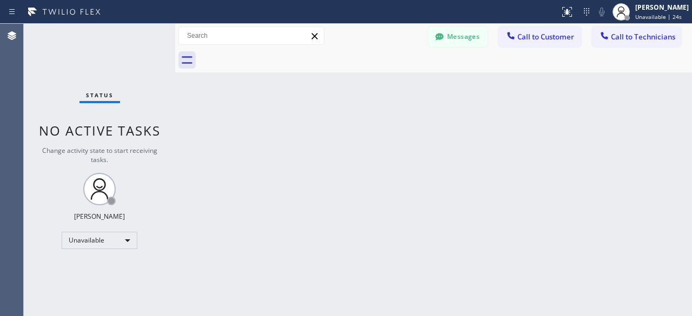 This screenshot has width=692, height=316. What do you see at coordinates (99, 240) in the screenshot?
I see `div: Unavailable` at bounding box center [99, 240].